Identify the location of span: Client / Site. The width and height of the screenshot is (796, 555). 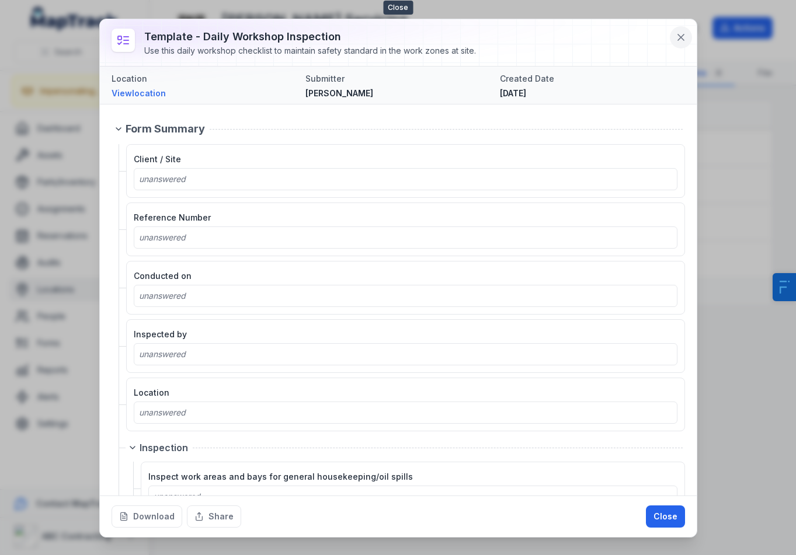
(157, 159).